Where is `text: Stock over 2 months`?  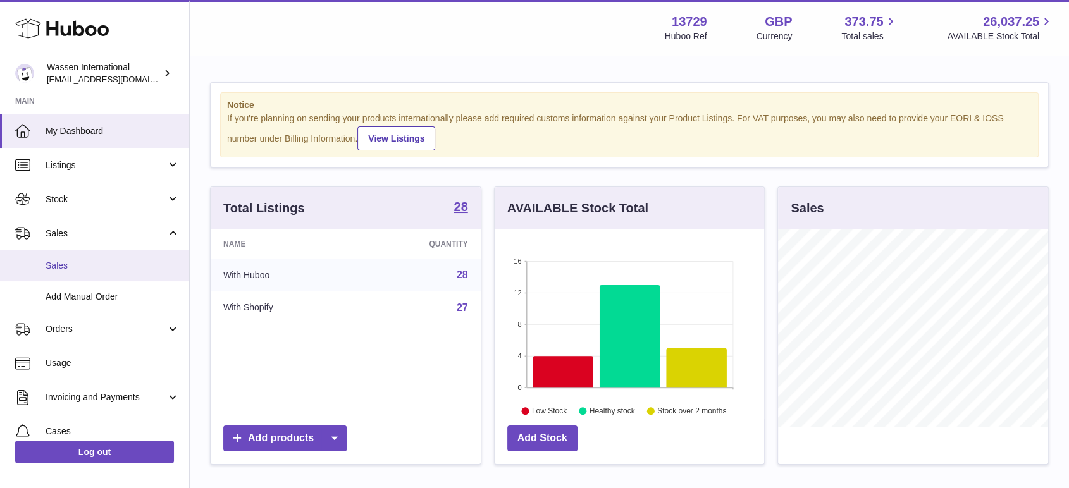
text: Stock over 2 months is located at coordinates (692, 411).